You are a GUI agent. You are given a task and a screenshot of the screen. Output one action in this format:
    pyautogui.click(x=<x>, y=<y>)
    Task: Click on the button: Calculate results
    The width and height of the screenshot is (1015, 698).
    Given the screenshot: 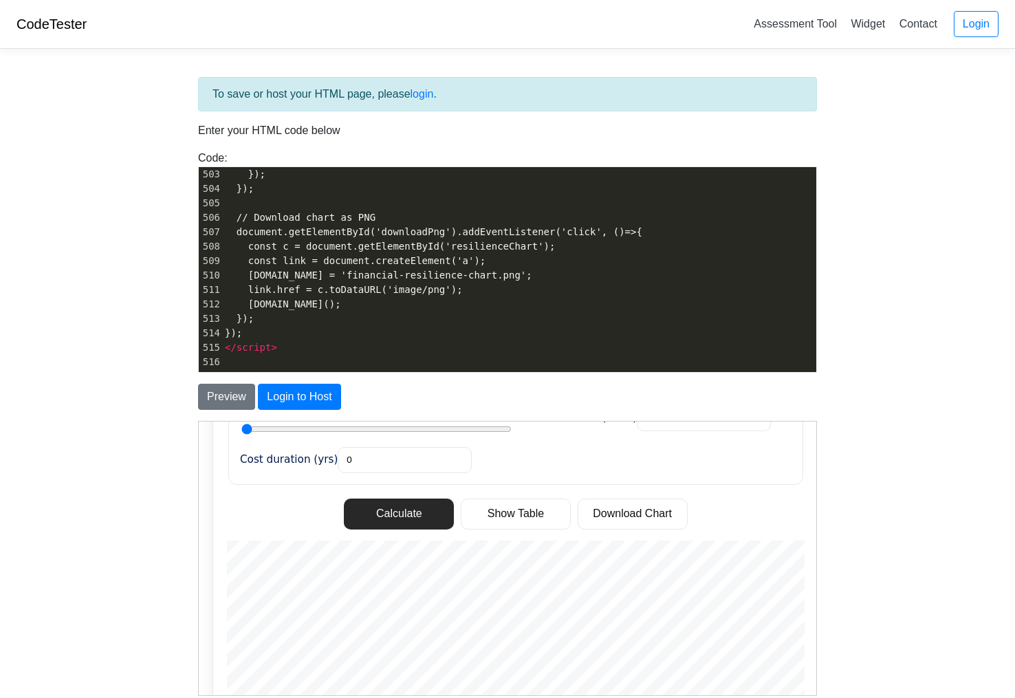 What is the action you would take?
    pyautogui.click(x=200, y=93)
    